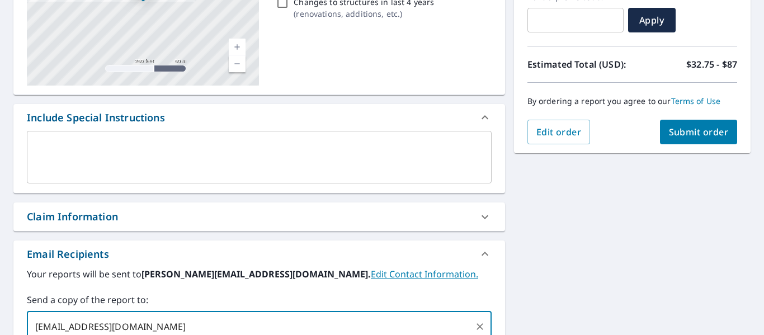 The image size is (764, 335). I want to click on button: Edit order, so click(559, 132).